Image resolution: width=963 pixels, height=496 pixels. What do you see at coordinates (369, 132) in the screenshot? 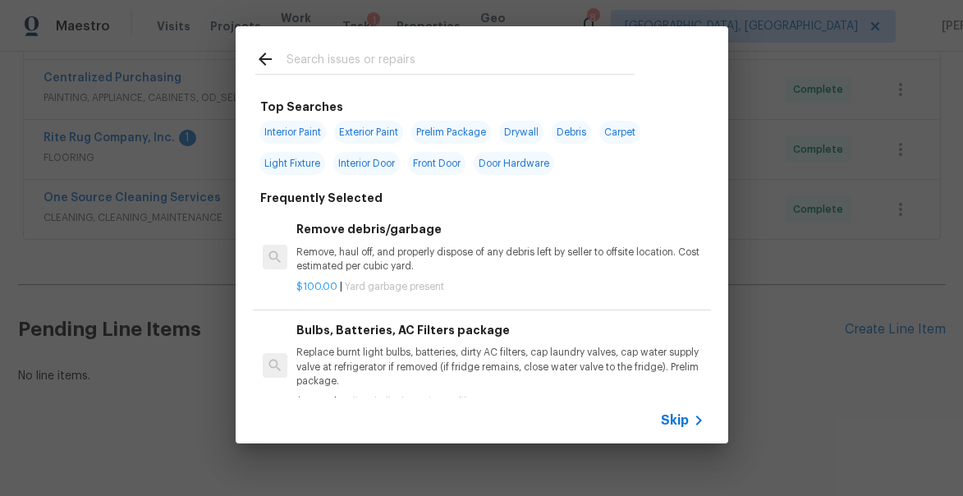
I see `span: Exterior Paint` at bounding box center [369, 132].